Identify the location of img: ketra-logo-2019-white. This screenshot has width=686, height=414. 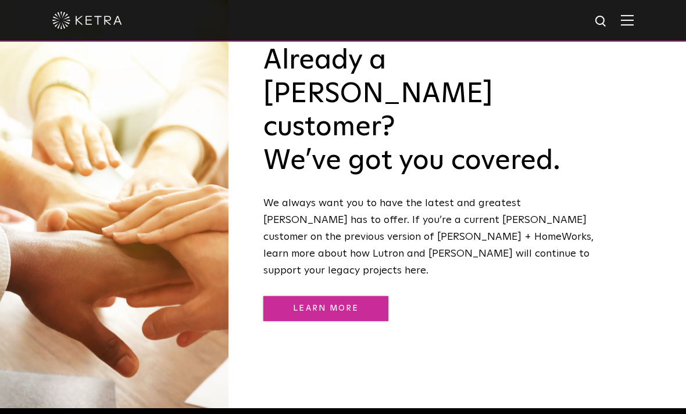
(87, 20).